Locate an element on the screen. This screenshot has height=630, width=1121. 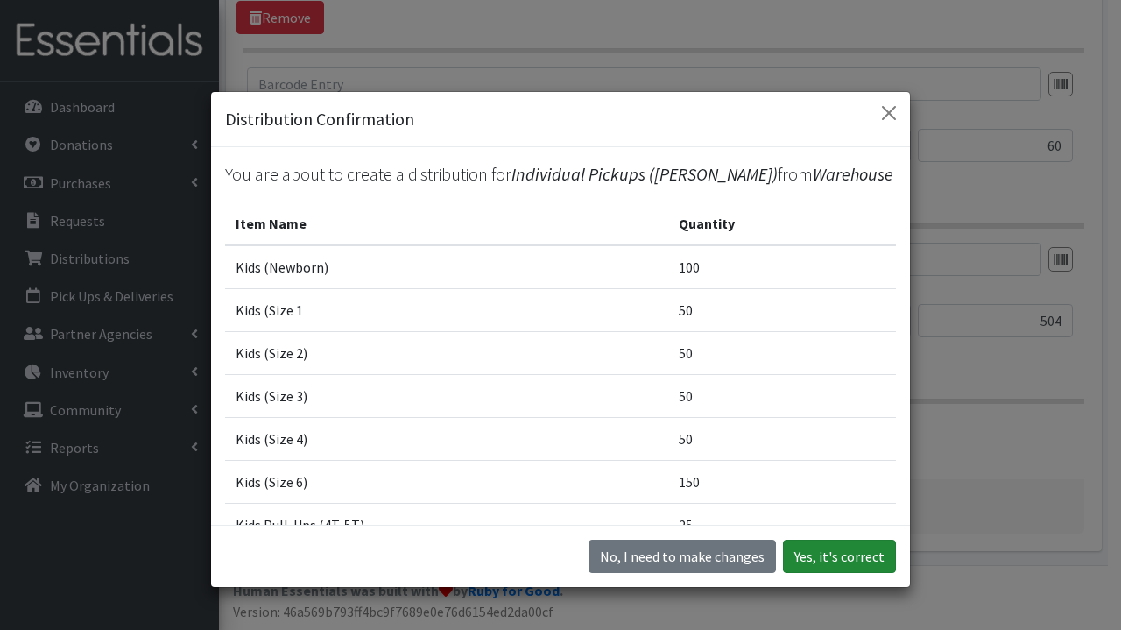
span: Warehouse is located at coordinates (853, 173).